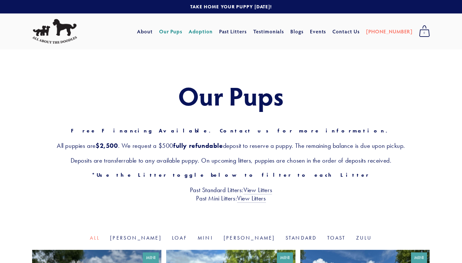  What do you see at coordinates (107, 146) in the screenshot?
I see `strong: $2,500` at bounding box center [107, 146].